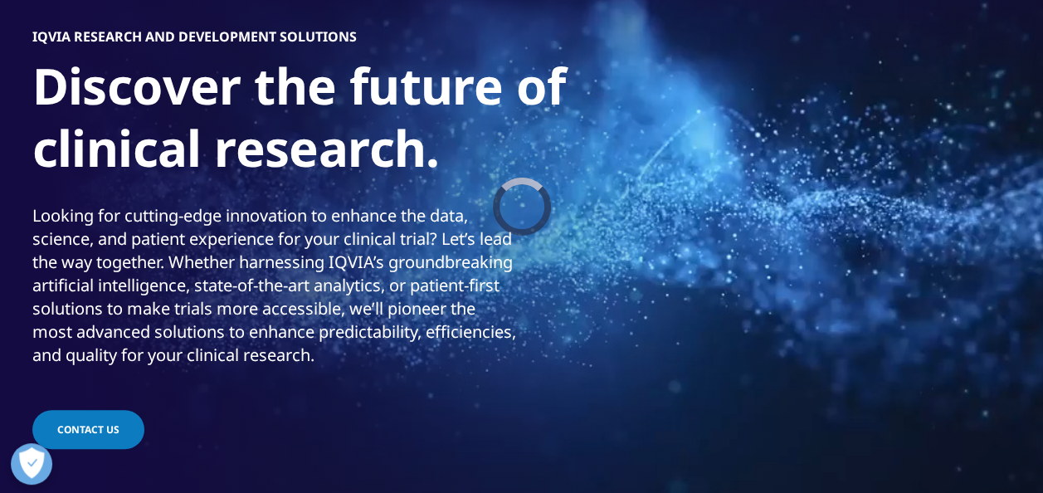 This screenshot has width=1043, height=493. What do you see at coordinates (344, 122) in the screenshot?
I see `h1: Discover the future of clinical research.` at bounding box center [344, 122].